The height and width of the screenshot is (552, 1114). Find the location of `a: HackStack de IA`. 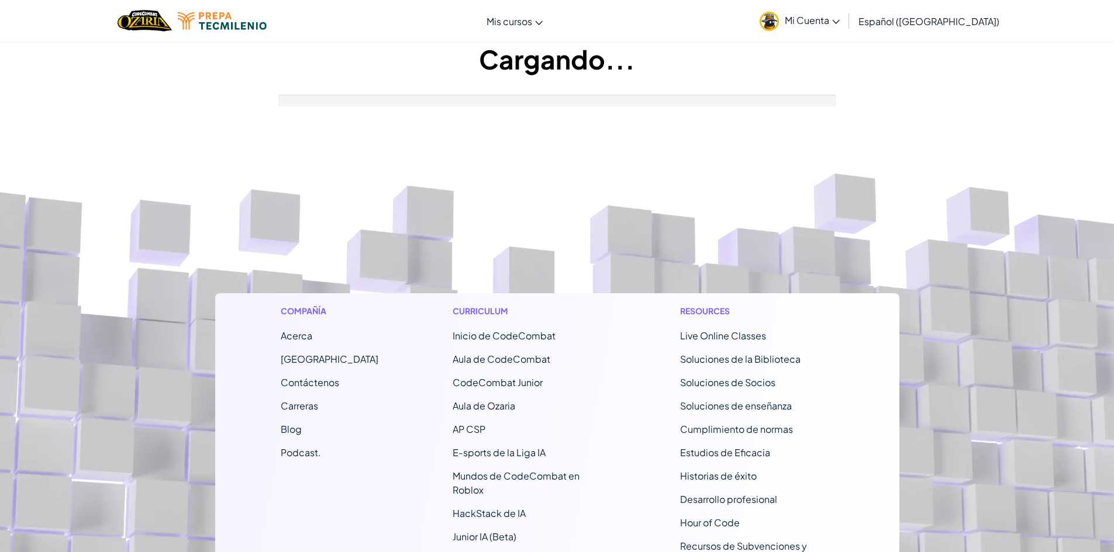

a: HackStack de IA is located at coordinates (489, 513).